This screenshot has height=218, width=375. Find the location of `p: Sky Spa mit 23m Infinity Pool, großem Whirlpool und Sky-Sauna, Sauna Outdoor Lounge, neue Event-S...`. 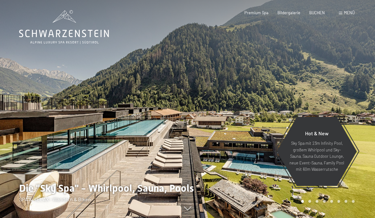

p: Sky Spa mit 23m Infinity Pool, großem Whirlpool und Sky-Sauna, Sauna Outdoor Lounge, neue Event-S... is located at coordinates (317, 157).